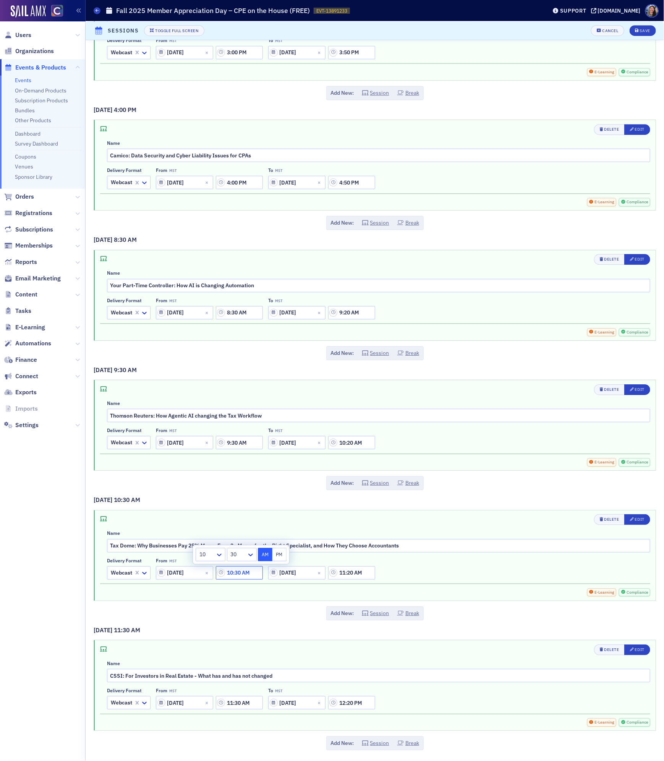 Image resolution: width=664 pixels, height=761 pixels. Describe the element at coordinates (23, 35) in the screenshot. I see `span: Users` at that location.